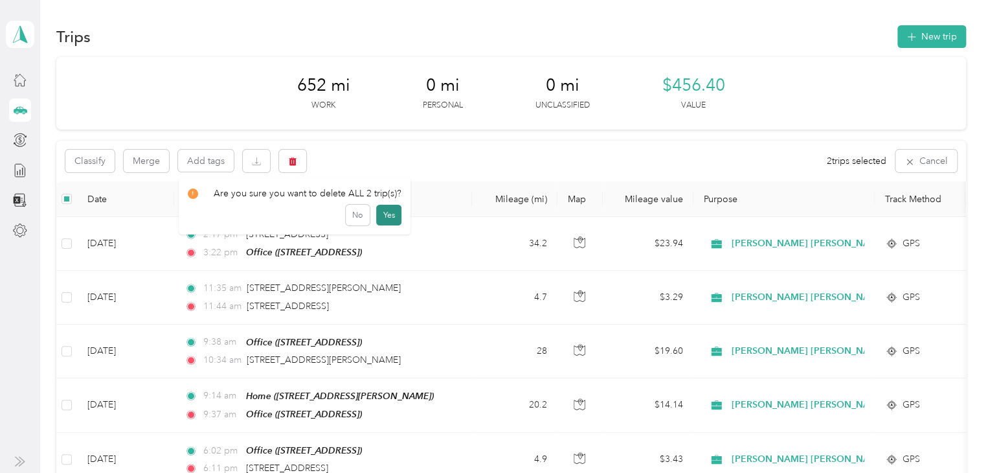  I want to click on span: 9:14 am, so click(221, 396).